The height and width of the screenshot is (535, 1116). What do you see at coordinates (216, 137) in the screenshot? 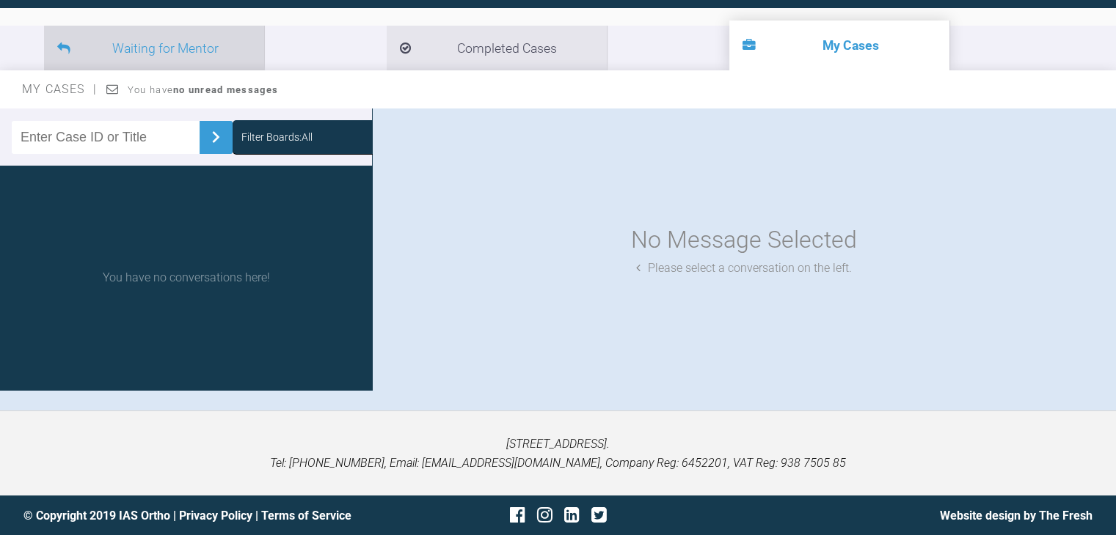
I see `img: chevronRight.28bd32b0.svg` at bounding box center [216, 137].